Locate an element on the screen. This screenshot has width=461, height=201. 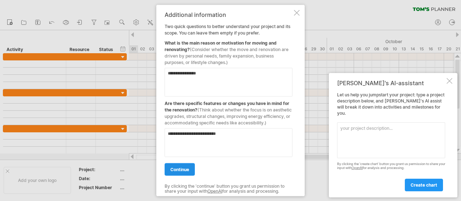
span: continue is located at coordinates (180, 169).